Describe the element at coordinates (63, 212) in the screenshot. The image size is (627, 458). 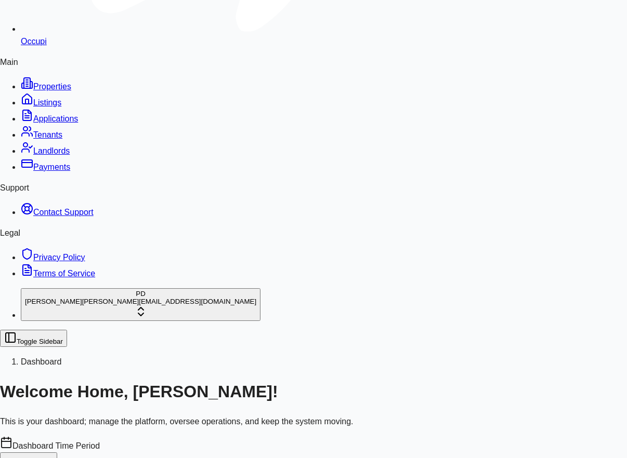
I see `span: Contact Support` at that location.